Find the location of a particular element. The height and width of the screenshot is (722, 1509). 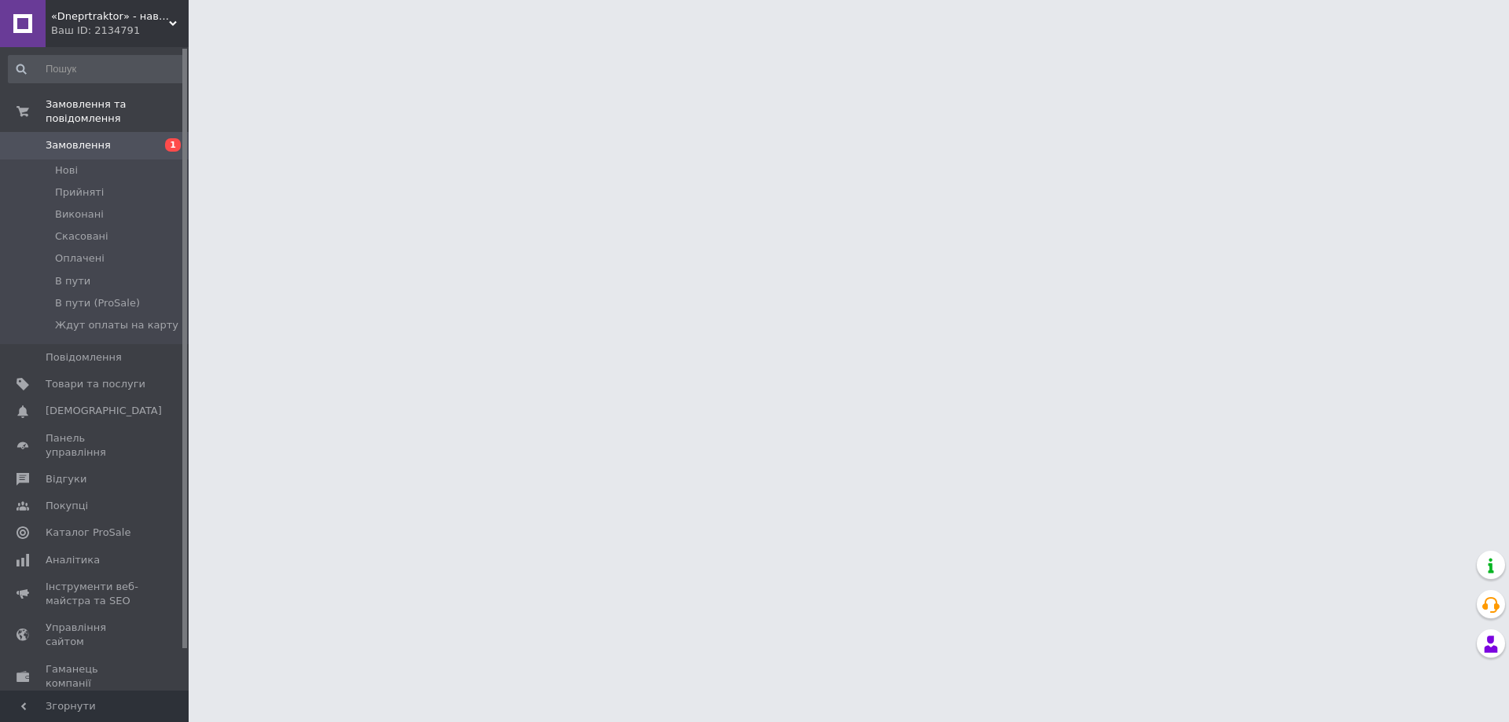

span: Скасовані is located at coordinates (82, 237).